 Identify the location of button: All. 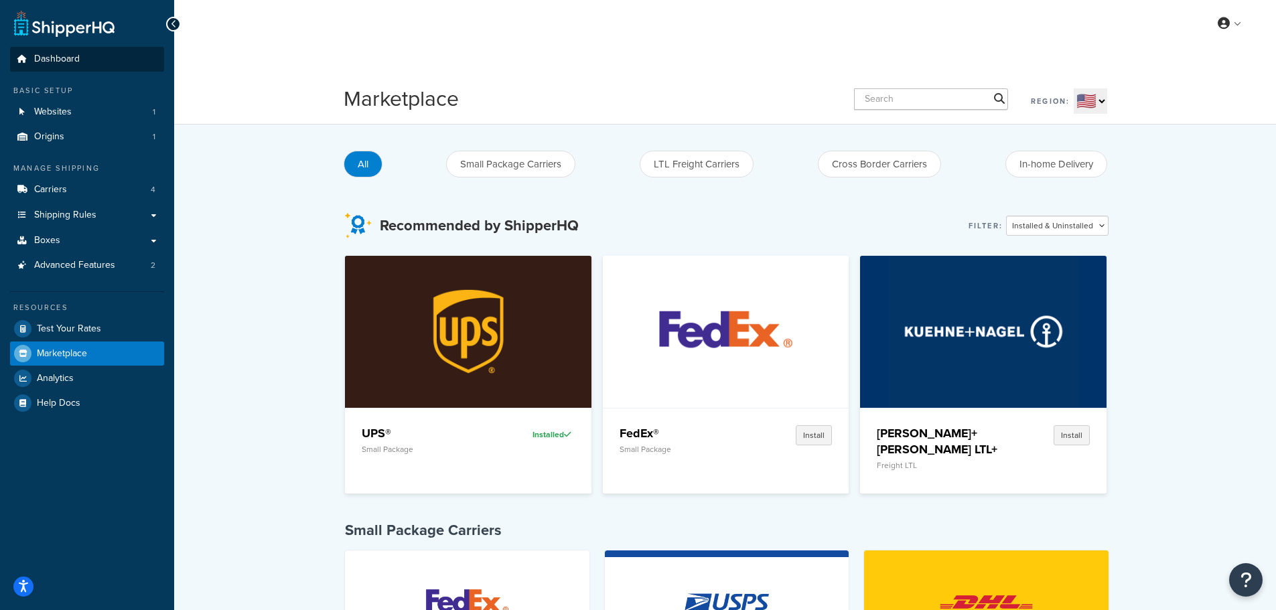
(363, 164).